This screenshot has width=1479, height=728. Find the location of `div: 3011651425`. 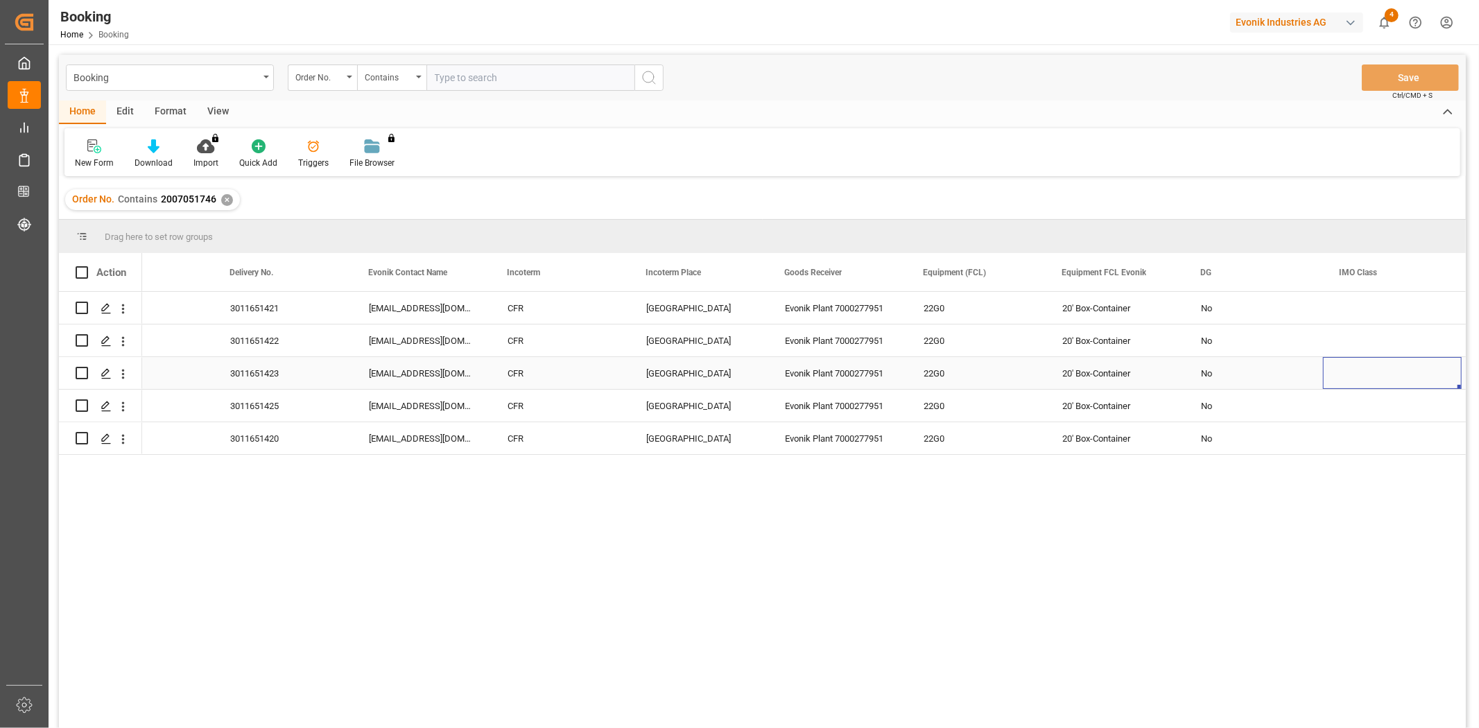

div: 3011651425 is located at coordinates (283, 406).